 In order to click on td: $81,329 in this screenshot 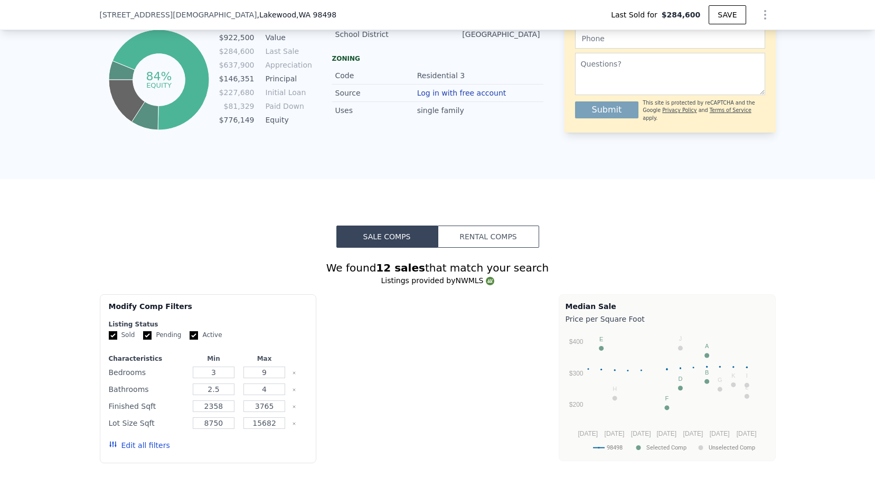, I will do `click(237, 106)`.